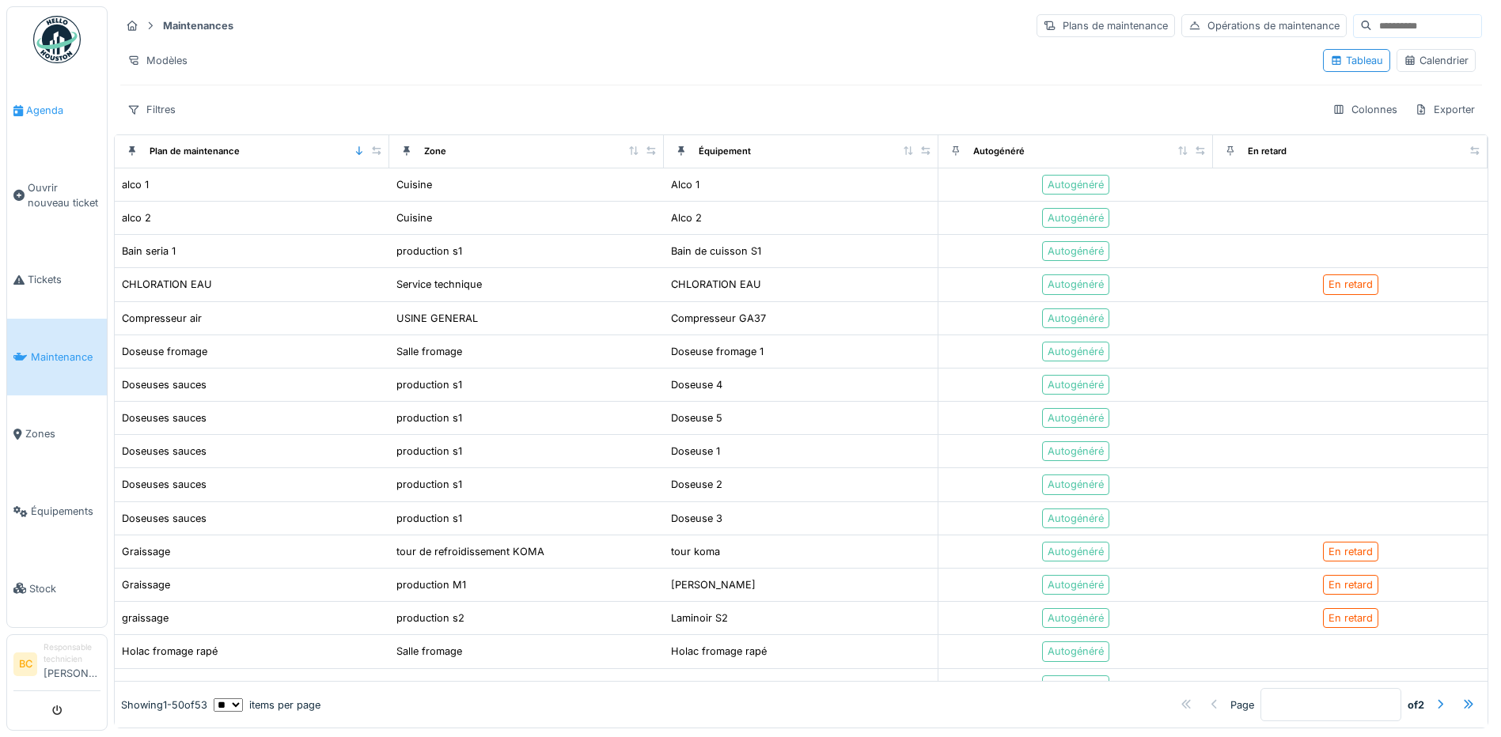  Describe the element at coordinates (64, 195) in the screenshot. I see `span: Ouvrir nouveau ticket` at that location.